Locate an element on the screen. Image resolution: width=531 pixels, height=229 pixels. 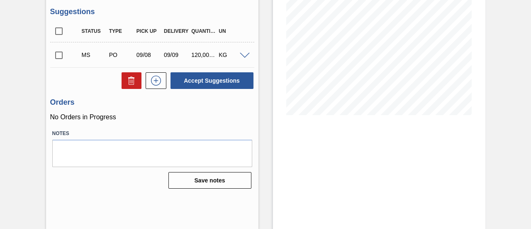
div: Delete Suggestions is located at coordinates (130, 81).